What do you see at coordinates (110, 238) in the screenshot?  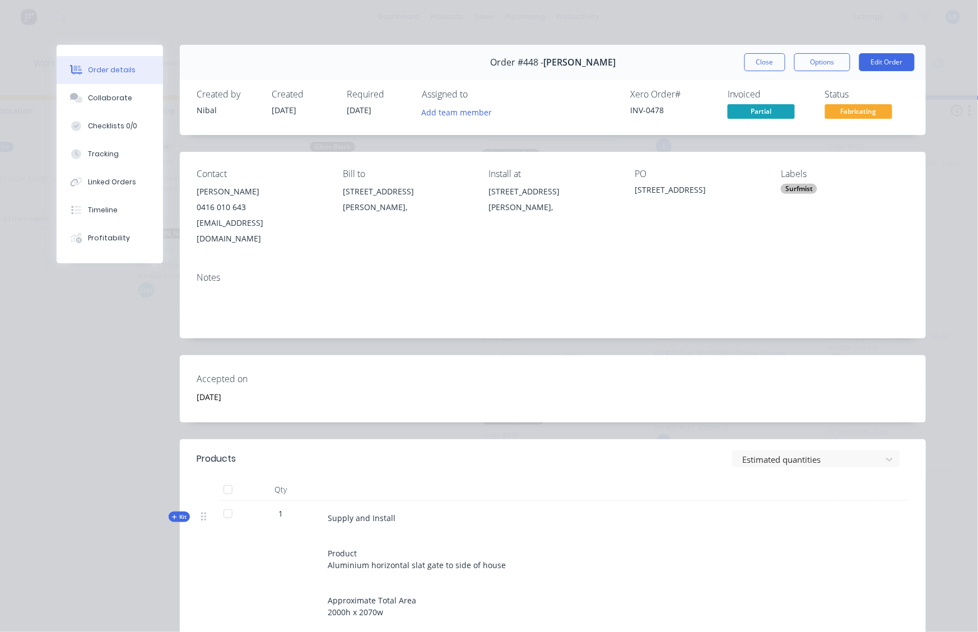 I see `button: Profitability` at bounding box center [110, 238].